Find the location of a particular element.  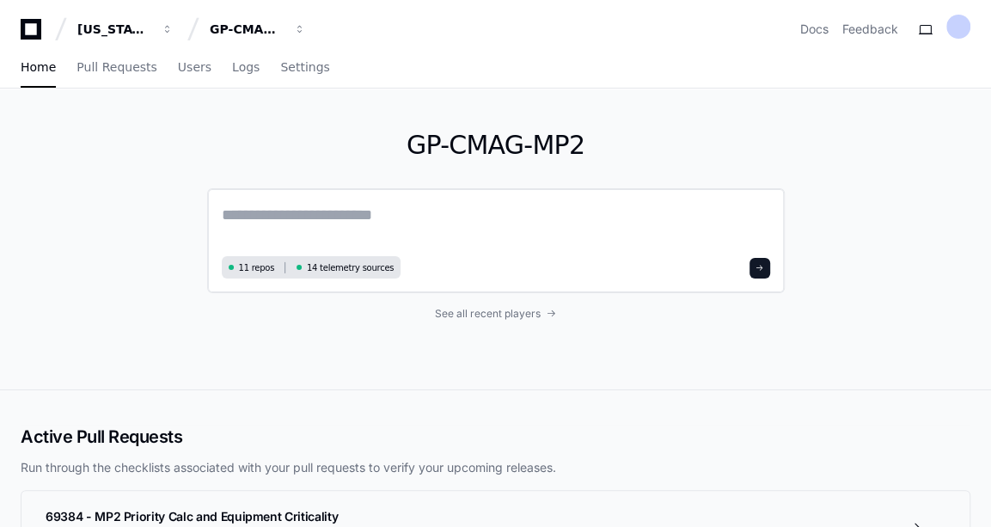

span: Home is located at coordinates (38, 67).